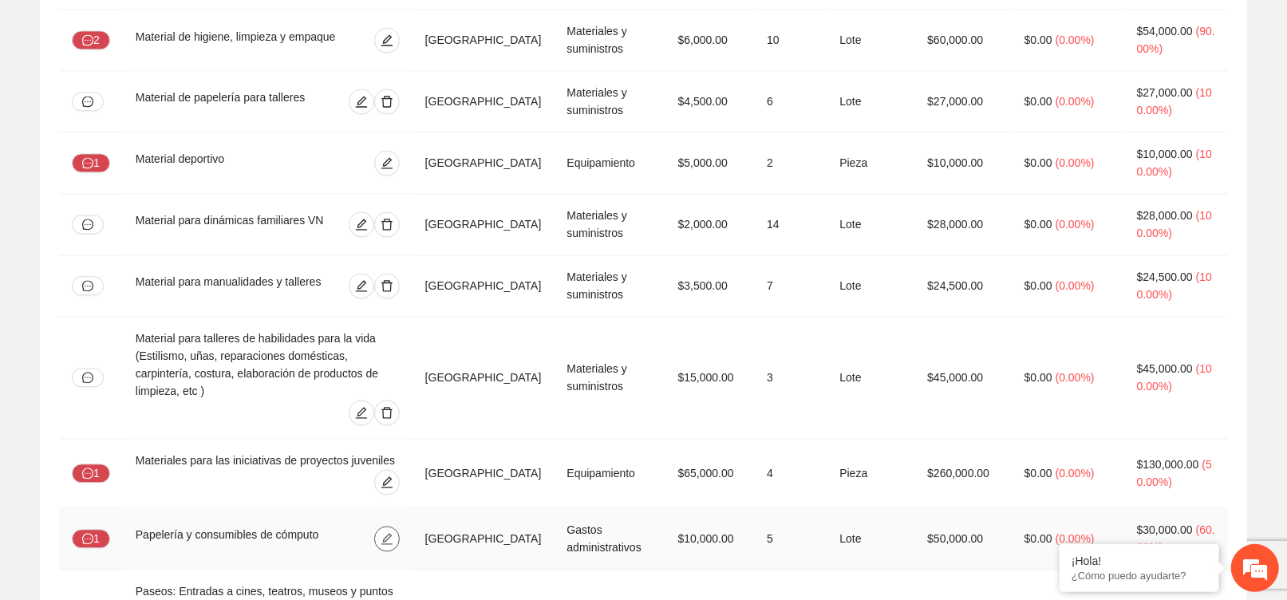 The image size is (1287, 600). Describe the element at coordinates (1165, 31) in the screenshot. I see `span: $54,000.00` at that location.